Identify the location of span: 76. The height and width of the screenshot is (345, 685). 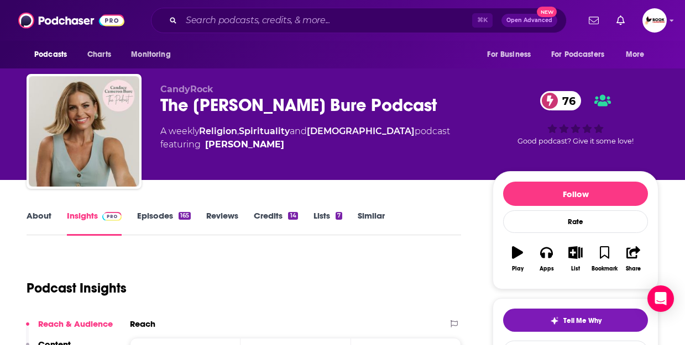
(566, 101).